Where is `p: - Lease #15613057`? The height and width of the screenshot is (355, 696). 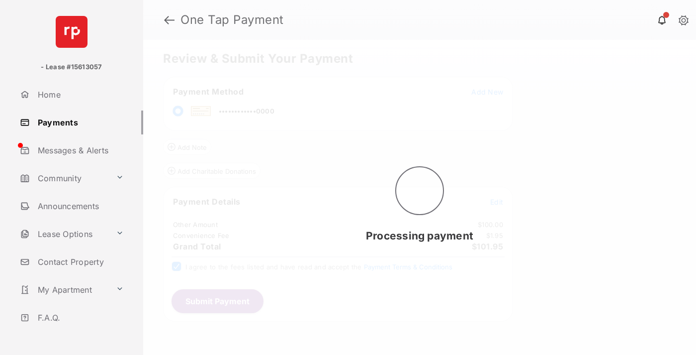
p: - Lease #15613057 is located at coordinates (71, 67).